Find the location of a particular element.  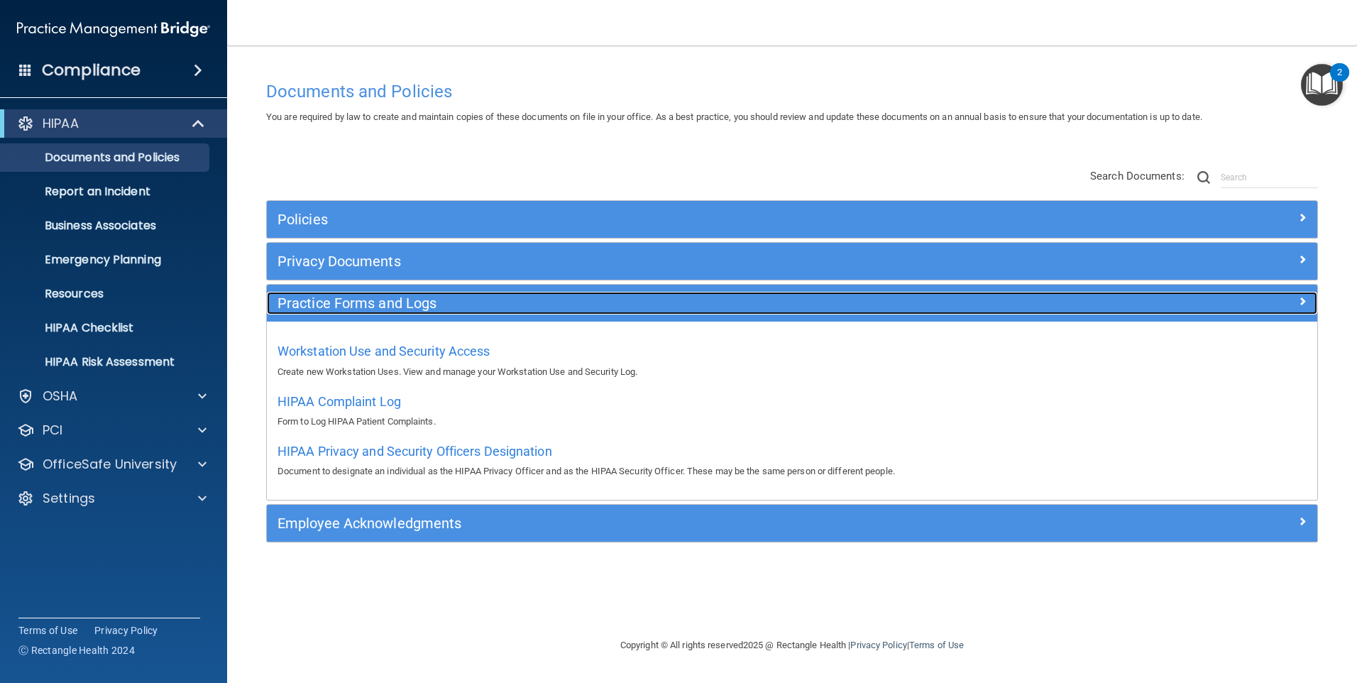

span: HIPAA Complaint Log is located at coordinates (339, 401).